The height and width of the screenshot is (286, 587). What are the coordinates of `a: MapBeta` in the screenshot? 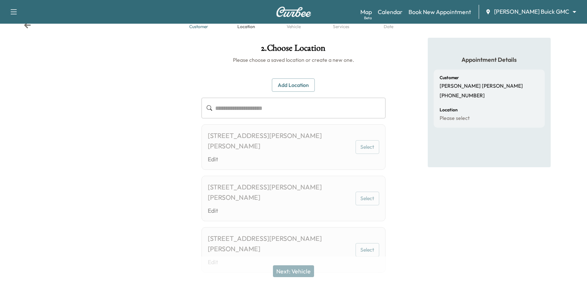 It's located at (366, 12).